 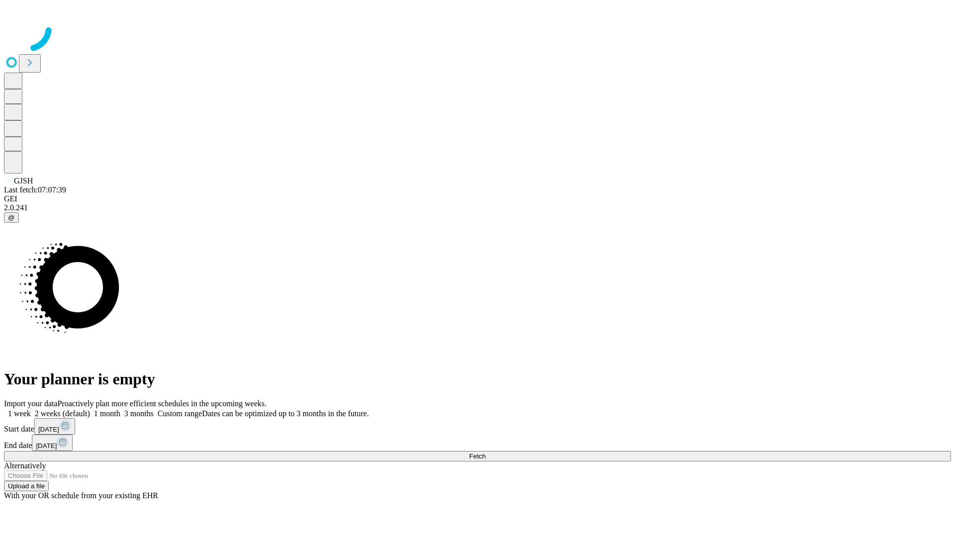 I want to click on h1: Your planner is empty, so click(x=477, y=379).